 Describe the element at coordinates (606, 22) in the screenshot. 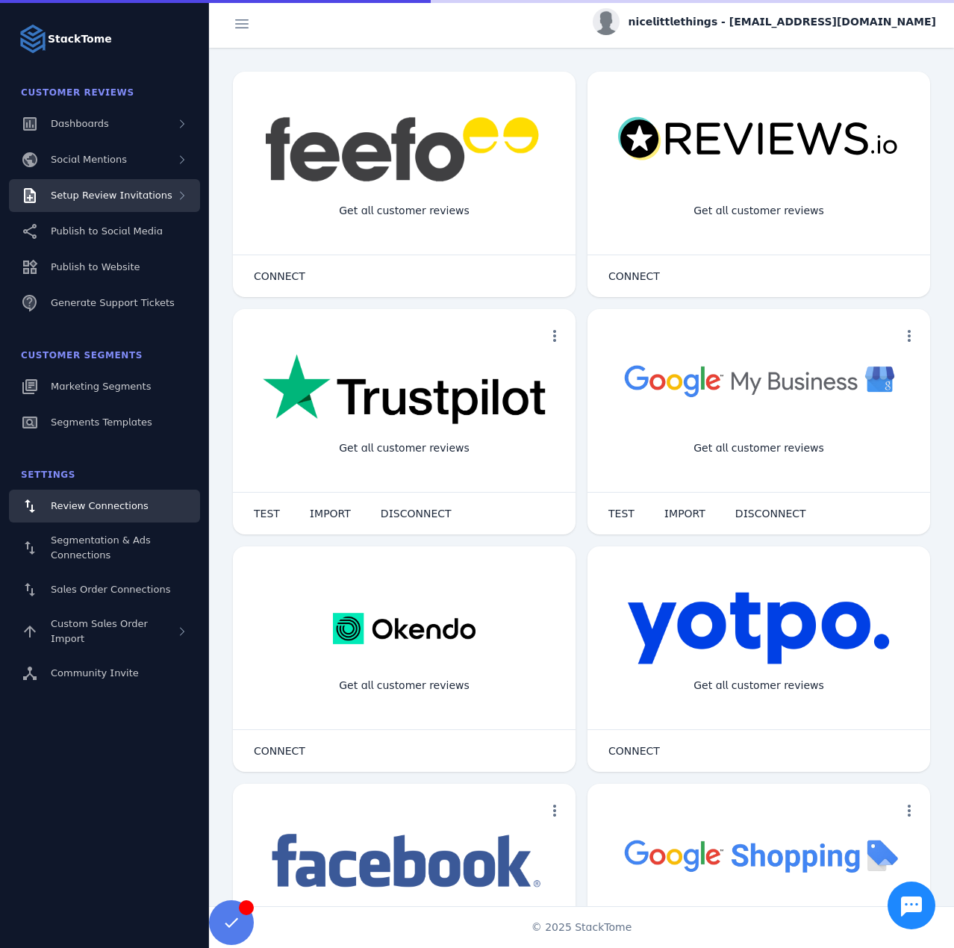

I see `img: profile.jpg` at that location.